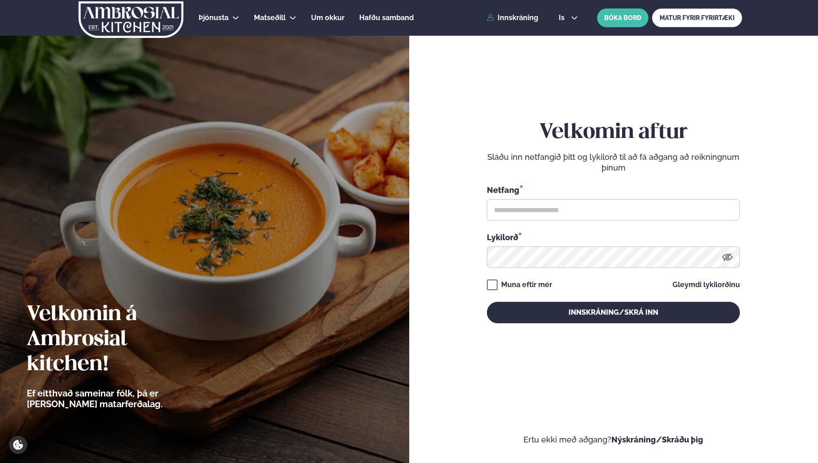 The height and width of the screenshot is (463, 818). Describe the element at coordinates (613, 237) in the screenshot. I see `div: Lykilorð` at that location.